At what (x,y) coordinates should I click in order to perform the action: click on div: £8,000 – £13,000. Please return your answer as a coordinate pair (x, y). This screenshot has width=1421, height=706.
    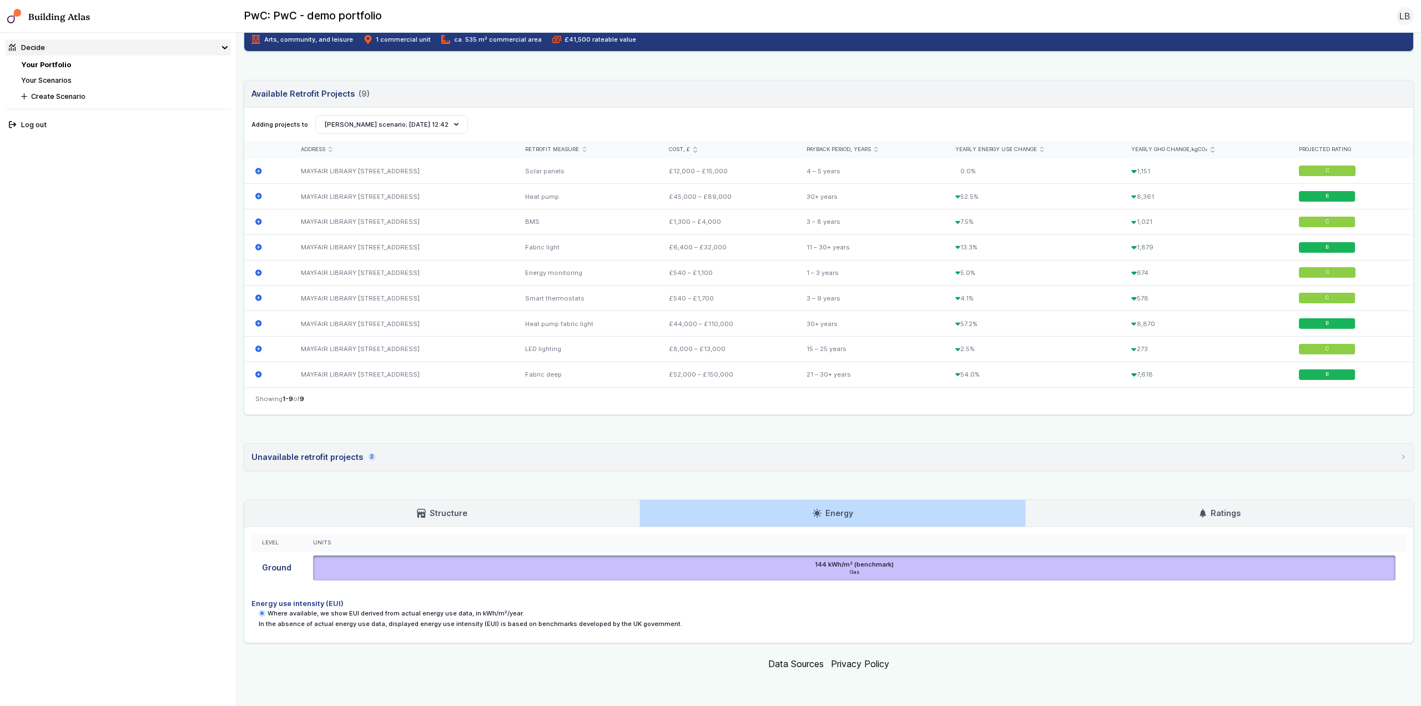
    Looking at the image, I should click on (727, 349).